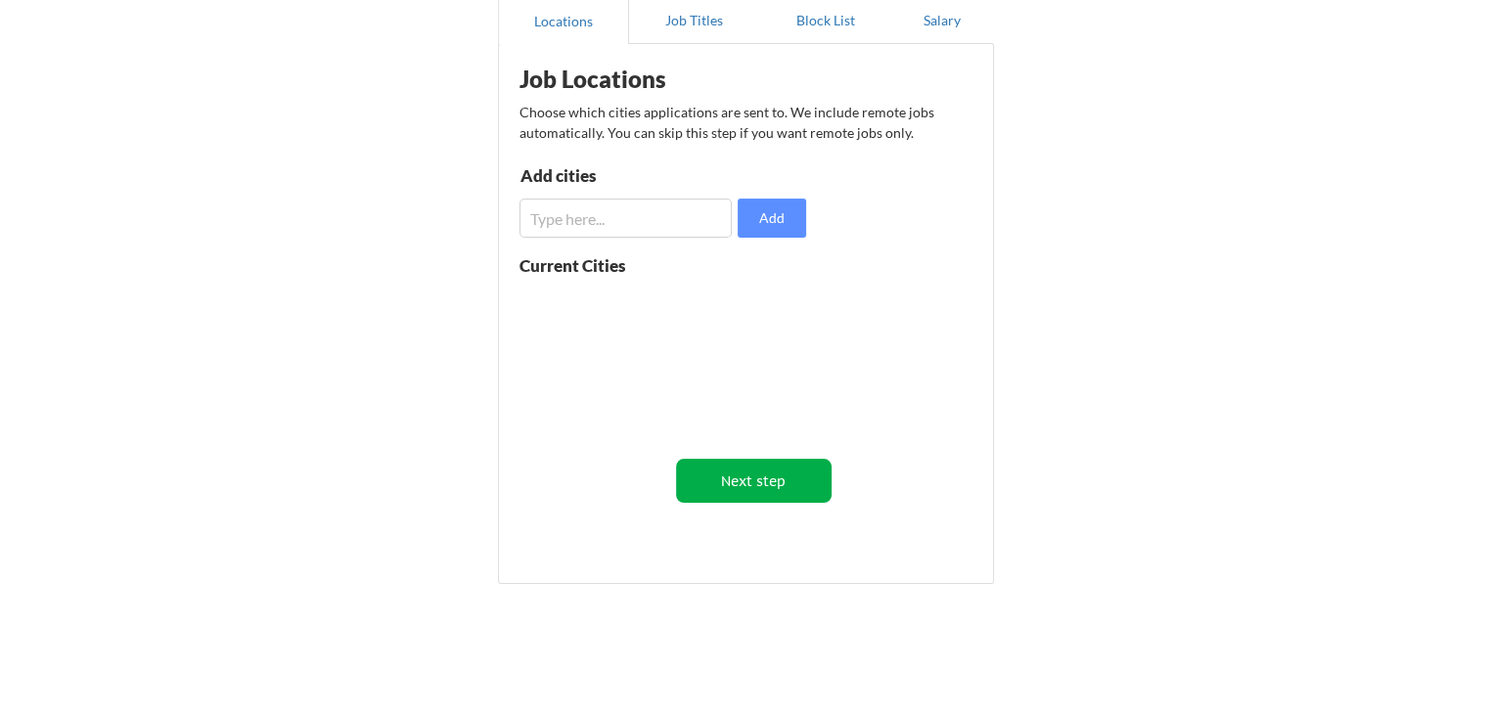 The image size is (1488, 714). Describe the element at coordinates (643, 79) in the screenshot. I see `div: Job Locations` at that location.